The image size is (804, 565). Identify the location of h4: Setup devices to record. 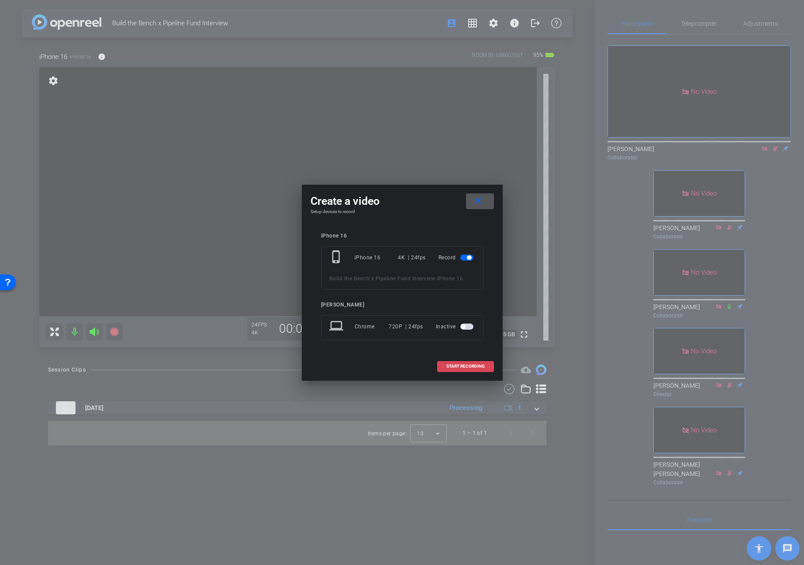
(402, 212).